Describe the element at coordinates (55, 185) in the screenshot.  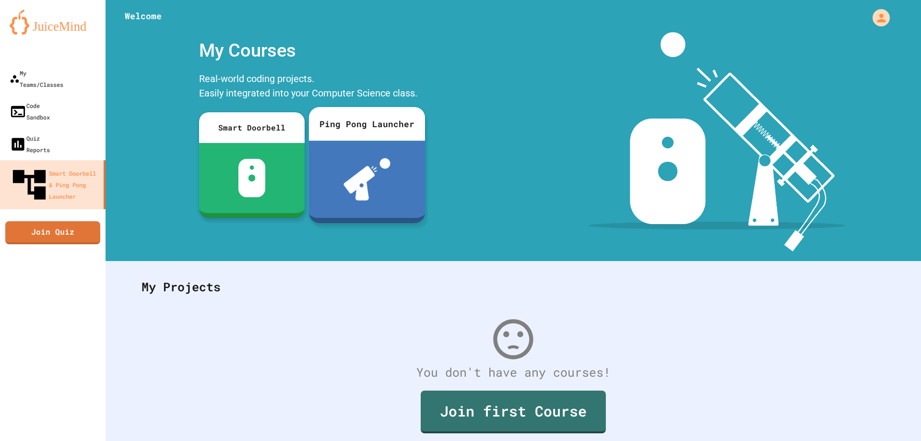
I see `div: Smart Doorbell & Ping Pong Launcher` at that location.